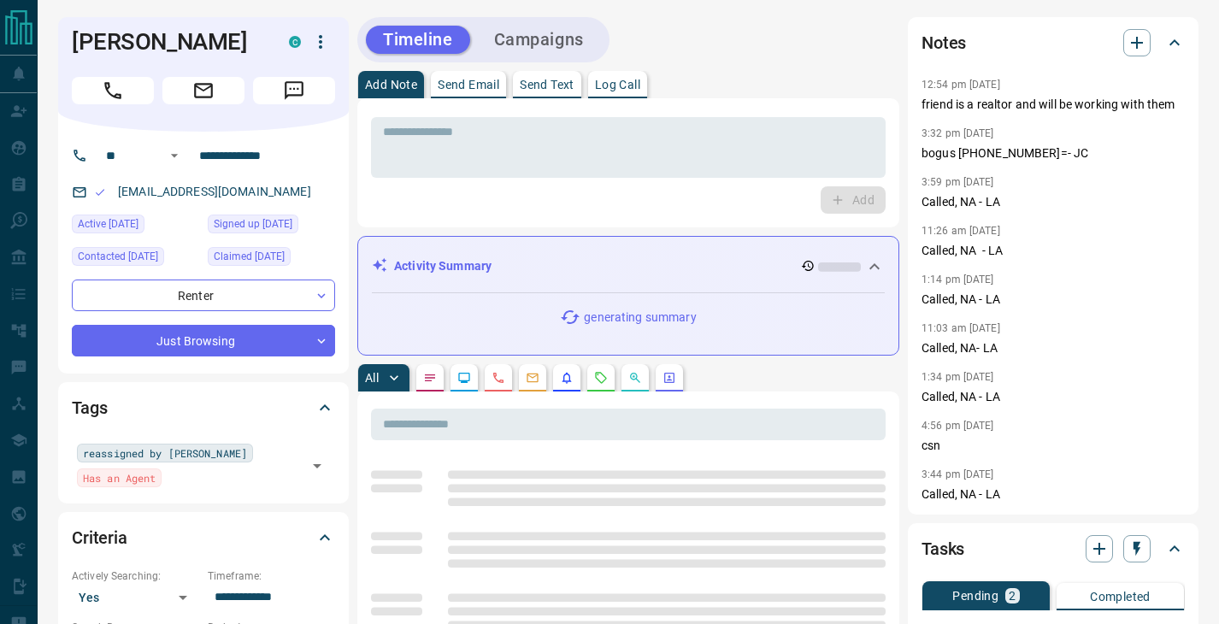 The image size is (1219, 624). Describe the element at coordinates (567, 378) in the screenshot. I see `svg: Listing Alerts` at that location.